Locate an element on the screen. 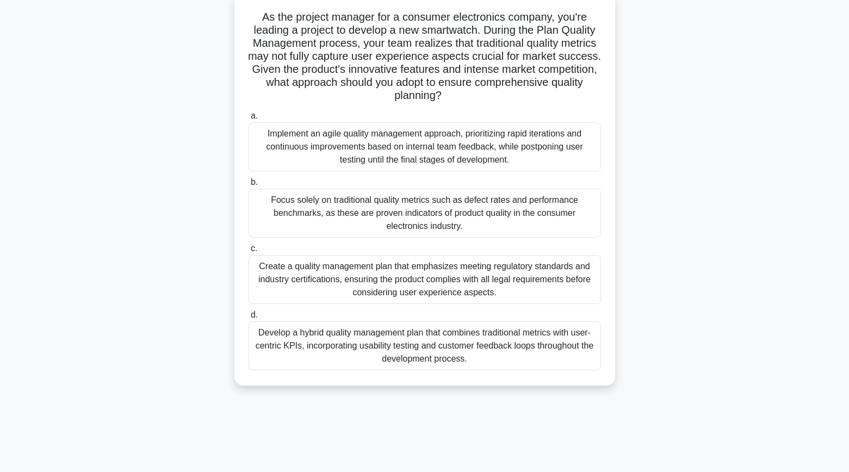 This screenshot has width=849, height=472. span: b. is located at coordinates (254, 182).